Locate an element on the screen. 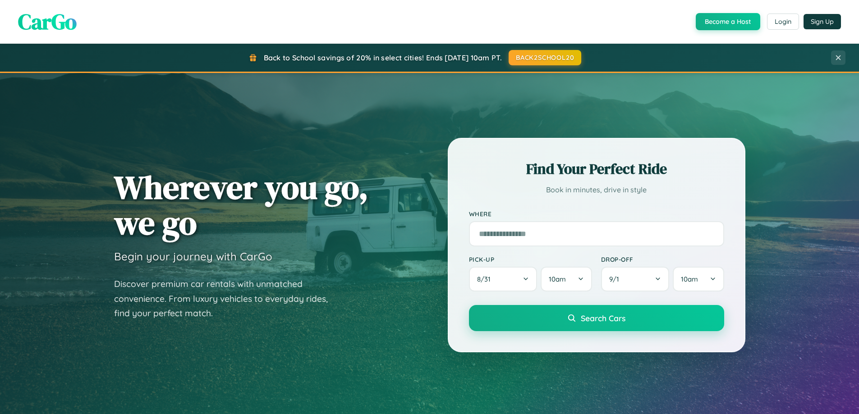  span: 9 / 1 is located at coordinates (616, 279).